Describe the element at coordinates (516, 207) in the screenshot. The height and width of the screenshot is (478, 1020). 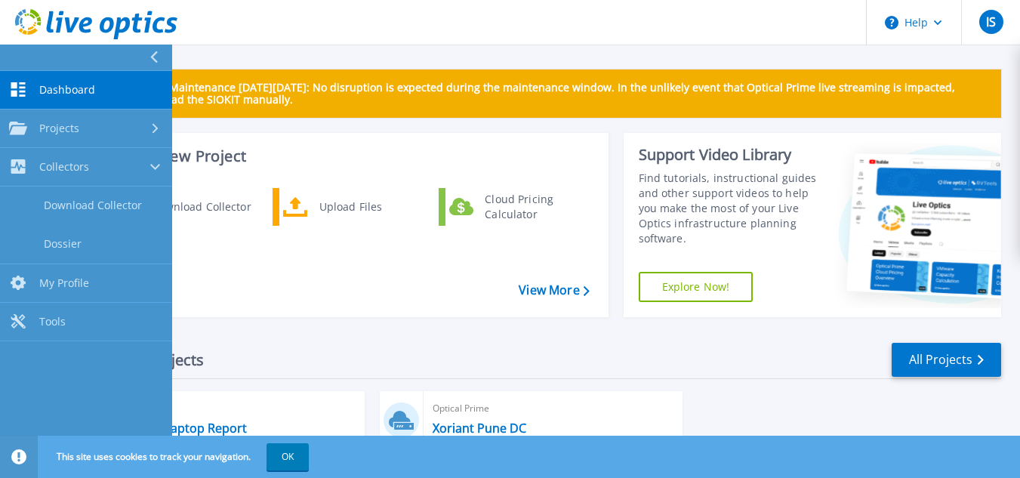
I see `a: Cloud Pricing Calculator` at that location.